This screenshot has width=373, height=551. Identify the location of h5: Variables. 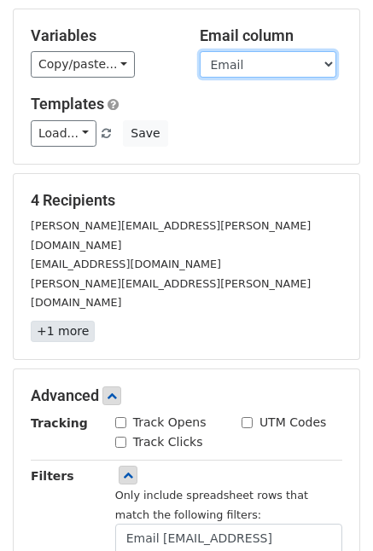
(102, 36).